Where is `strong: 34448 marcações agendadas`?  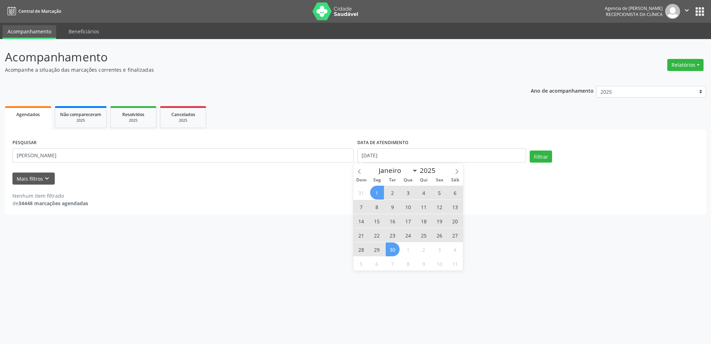 strong: 34448 marcações agendadas is located at coordinates (53, 203).